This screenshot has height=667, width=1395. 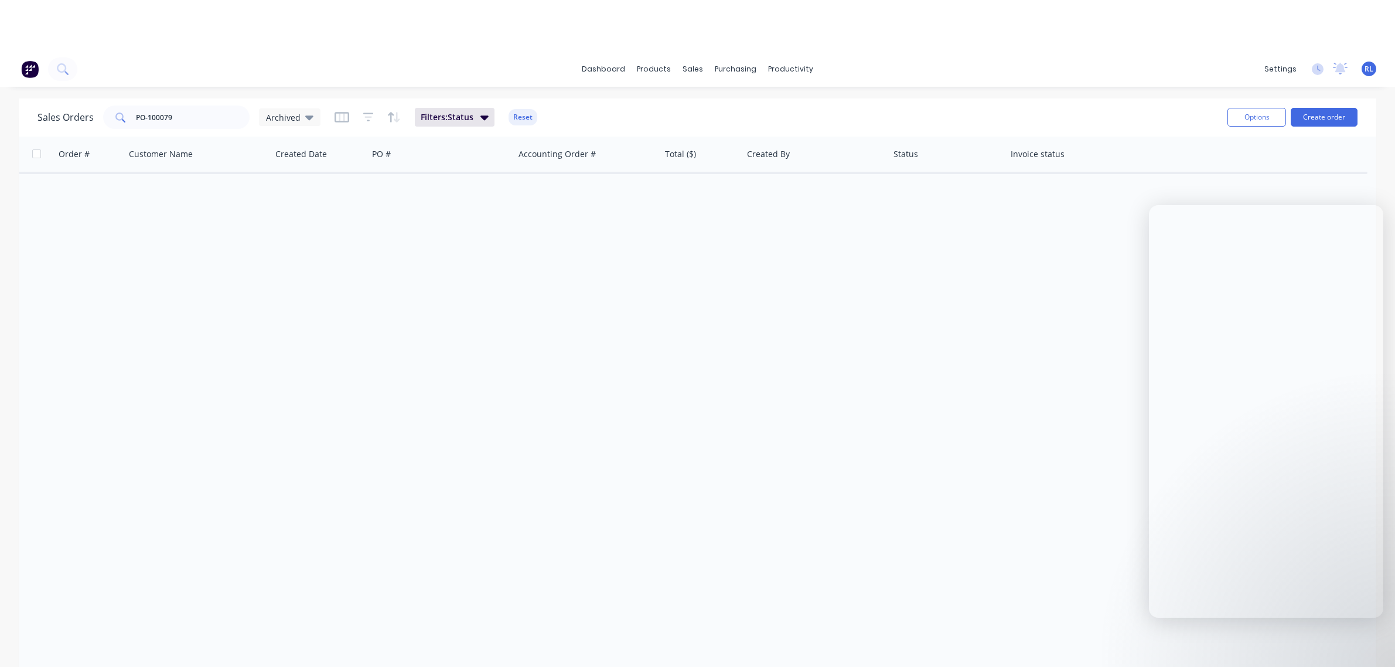 I want to click on div: Customer Name, so click(x=161, y=154).